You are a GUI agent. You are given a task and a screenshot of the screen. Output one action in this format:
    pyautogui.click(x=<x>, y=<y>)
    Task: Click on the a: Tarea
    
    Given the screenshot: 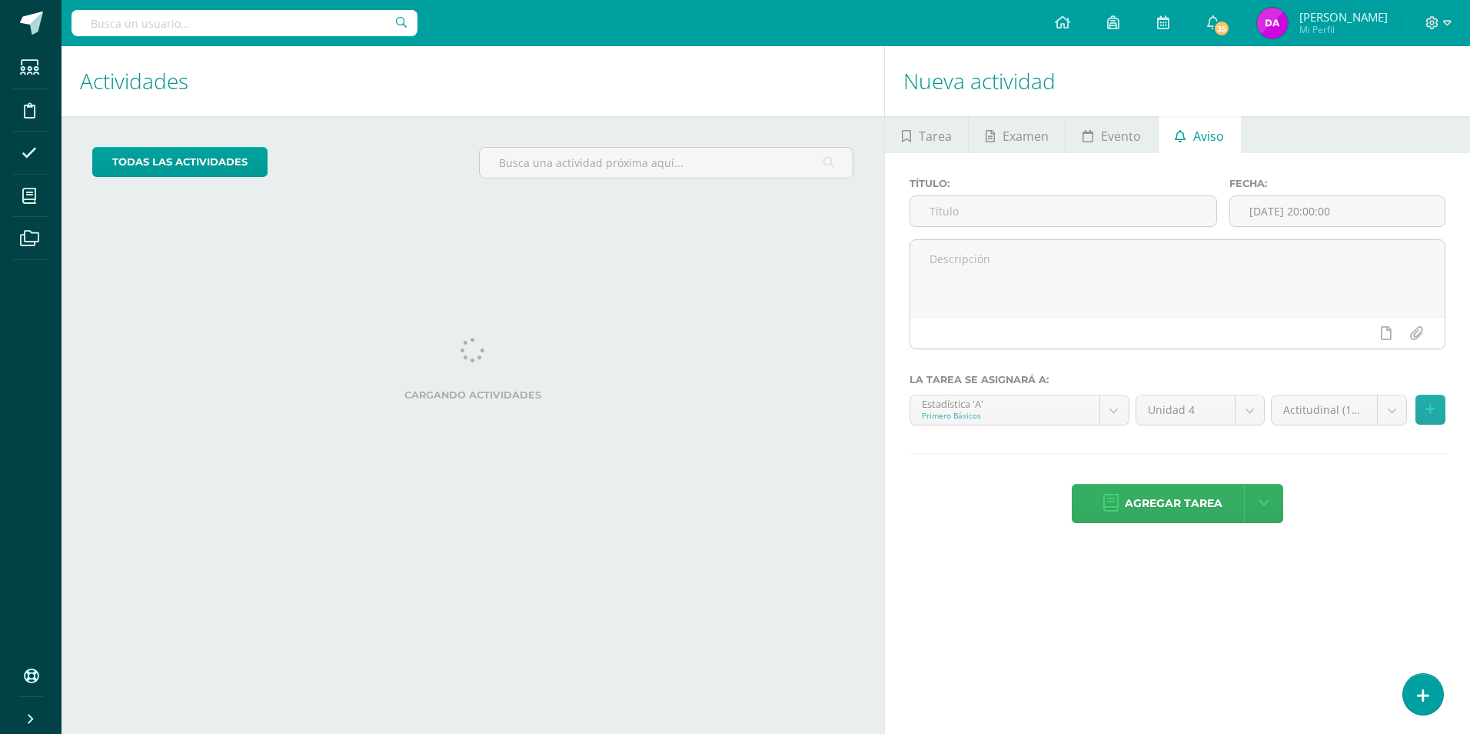 What is the action you would take?
    pyautogui.click(x=927, y=135)
    